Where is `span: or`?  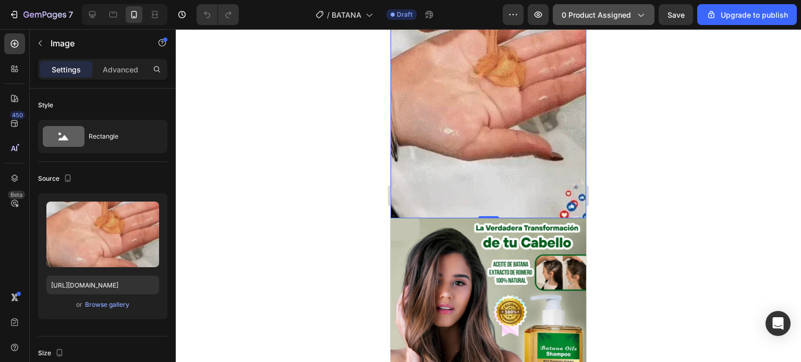 span: or is located at coordinates (79, 305).